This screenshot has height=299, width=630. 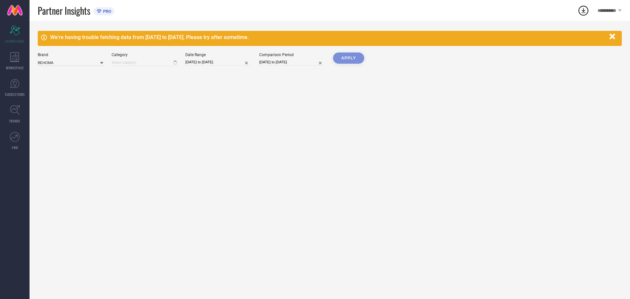 I want to click on div: Comparison Period, so click(x=292, y=55).